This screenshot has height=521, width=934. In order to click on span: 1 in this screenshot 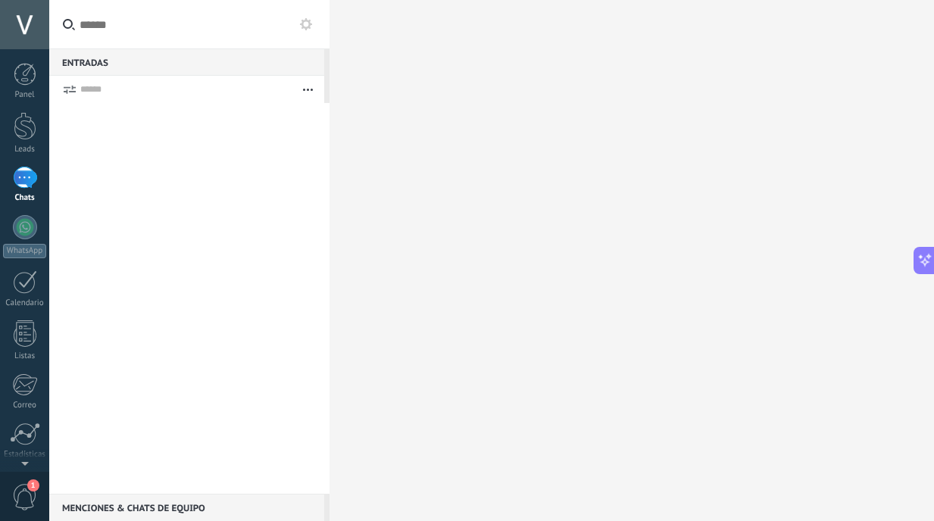, I will do `click(33, 485)`.